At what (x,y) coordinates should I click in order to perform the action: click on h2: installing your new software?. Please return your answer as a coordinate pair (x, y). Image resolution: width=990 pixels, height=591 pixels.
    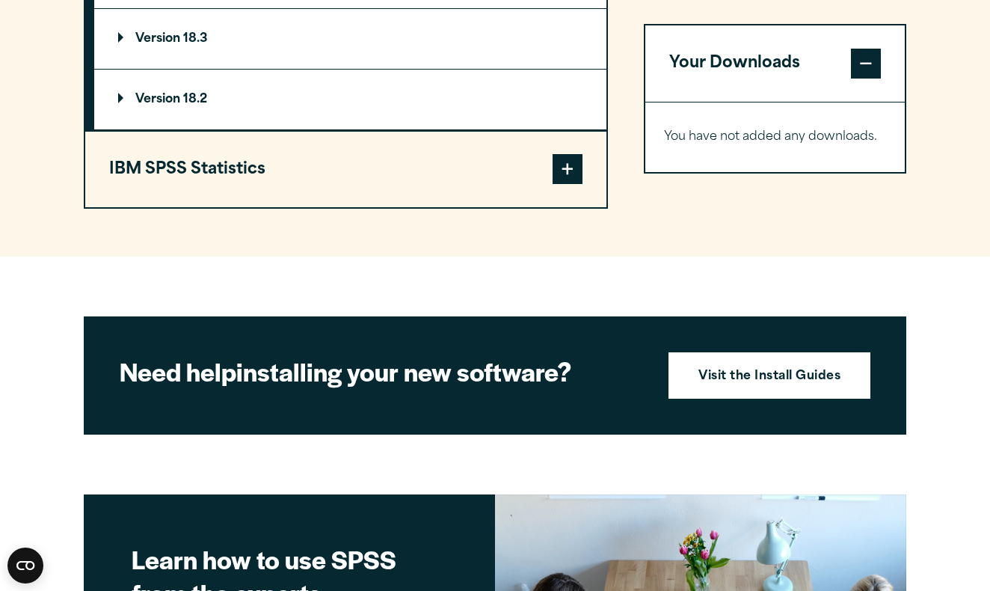
    Looking at the image, I should click on (381, 371).